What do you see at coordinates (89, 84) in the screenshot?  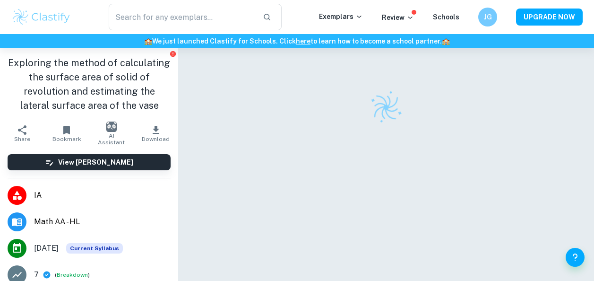 I see `h1: Exploring the method of calculating the surface area of solid of revolution and estimating the la...` at bounding box center [89, 84].